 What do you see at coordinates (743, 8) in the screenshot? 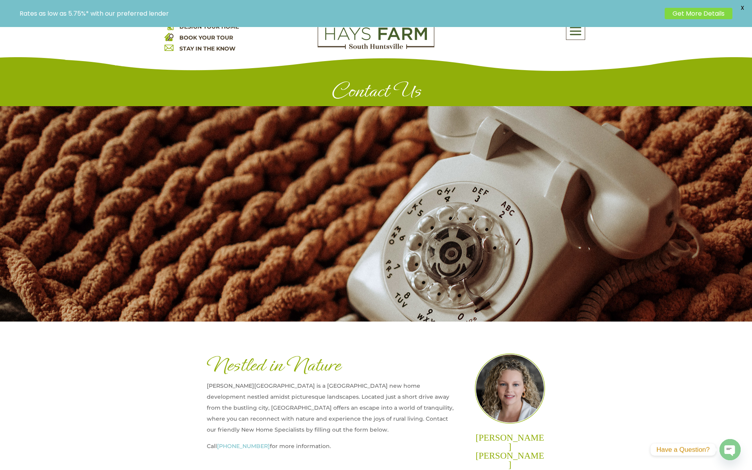
I see `span: X` at bounding box center [743, 8].